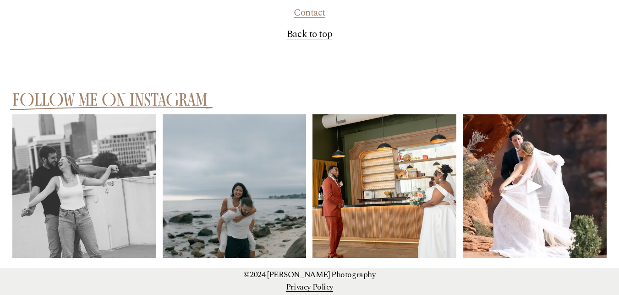  What do you see at coordinates (109, 99) in the screenshot?
I see `a: follow me on instagram` at bounding box center [109, 99].